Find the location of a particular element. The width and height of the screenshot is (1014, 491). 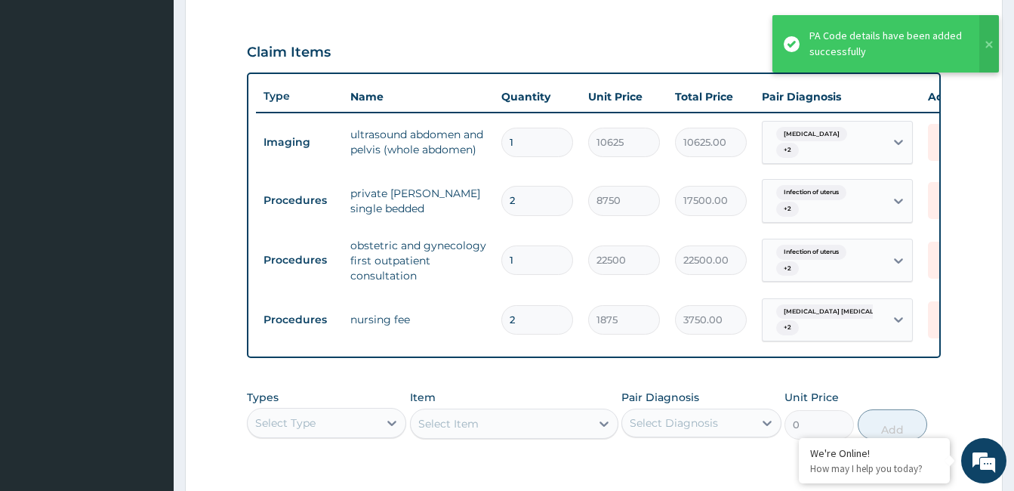

th: Actions is located at coordinates (958, 97).